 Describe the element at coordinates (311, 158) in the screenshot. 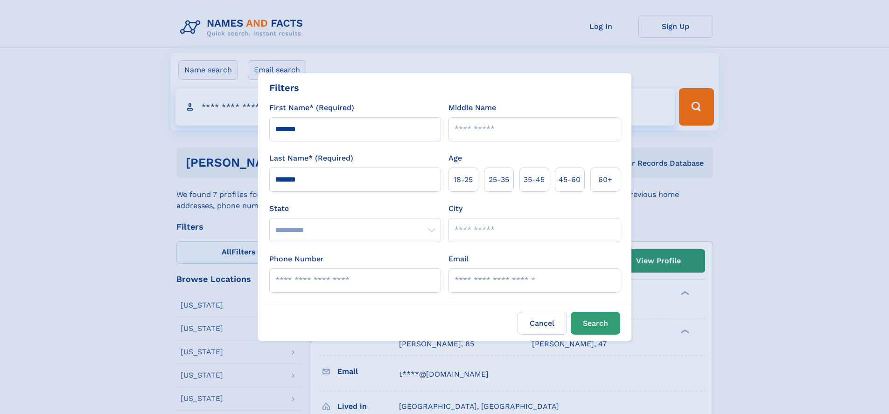

I see `label: Last Name* (Required)` at that location.